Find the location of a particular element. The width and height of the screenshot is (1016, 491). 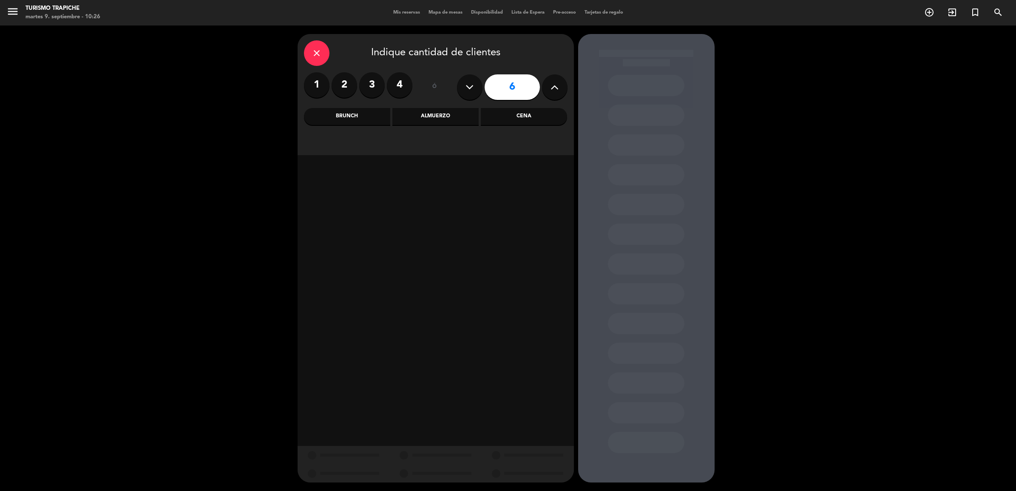

i: turned_in_not is located at coordinates (976, 12).